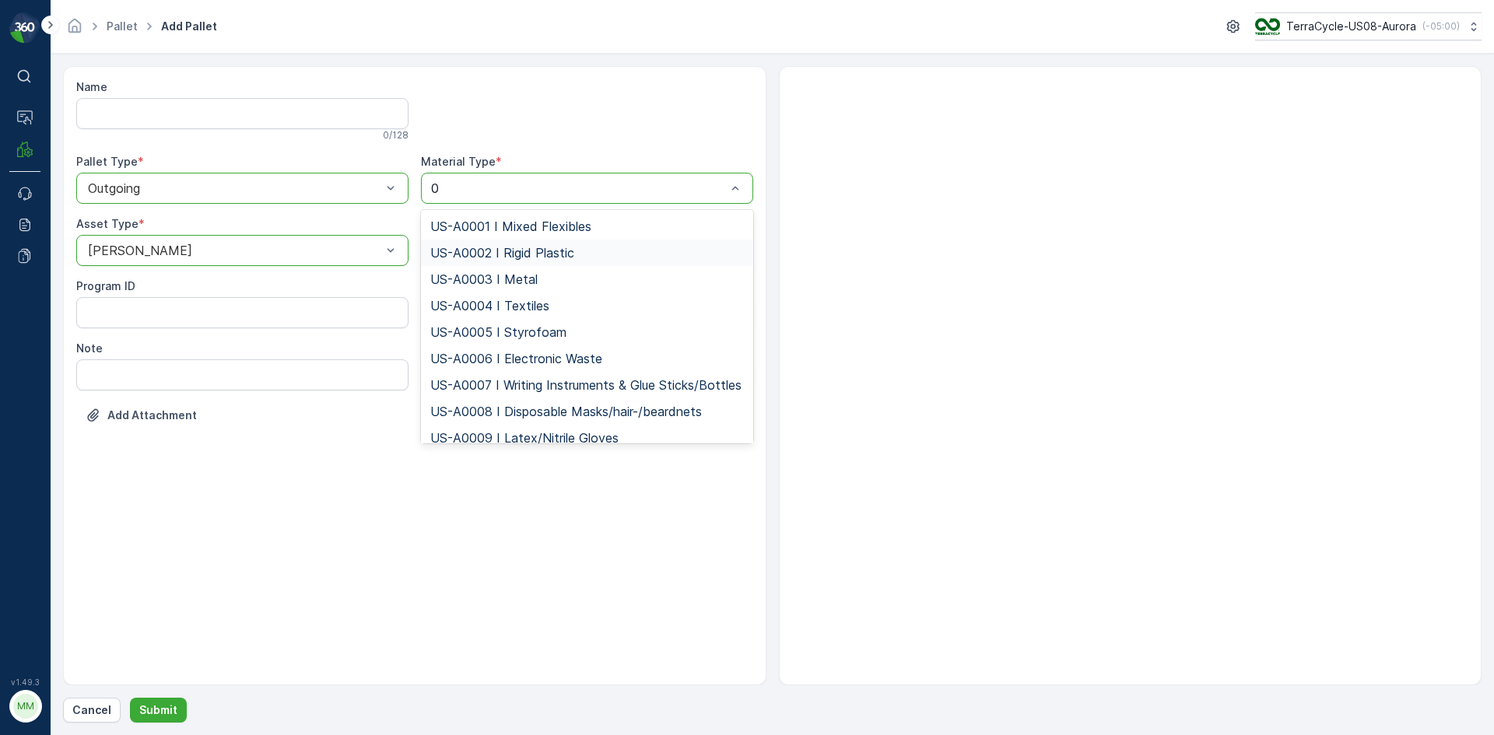 This screenshot has width=1494, height=735. I want to click on span: US-A0002 I Rigid Plastic, so click(502, 253).